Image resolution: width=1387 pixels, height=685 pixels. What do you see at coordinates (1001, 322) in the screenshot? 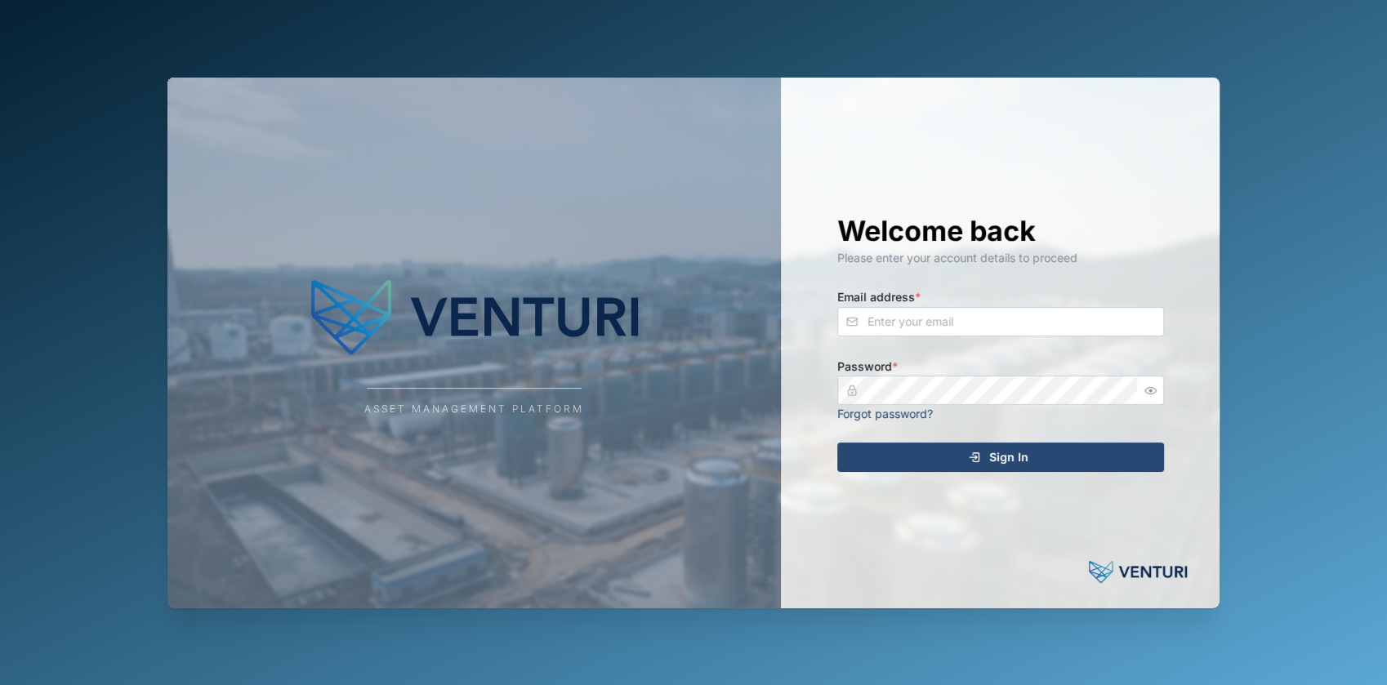
I see `input: Enter your email` at bounding box center [1001, 322].